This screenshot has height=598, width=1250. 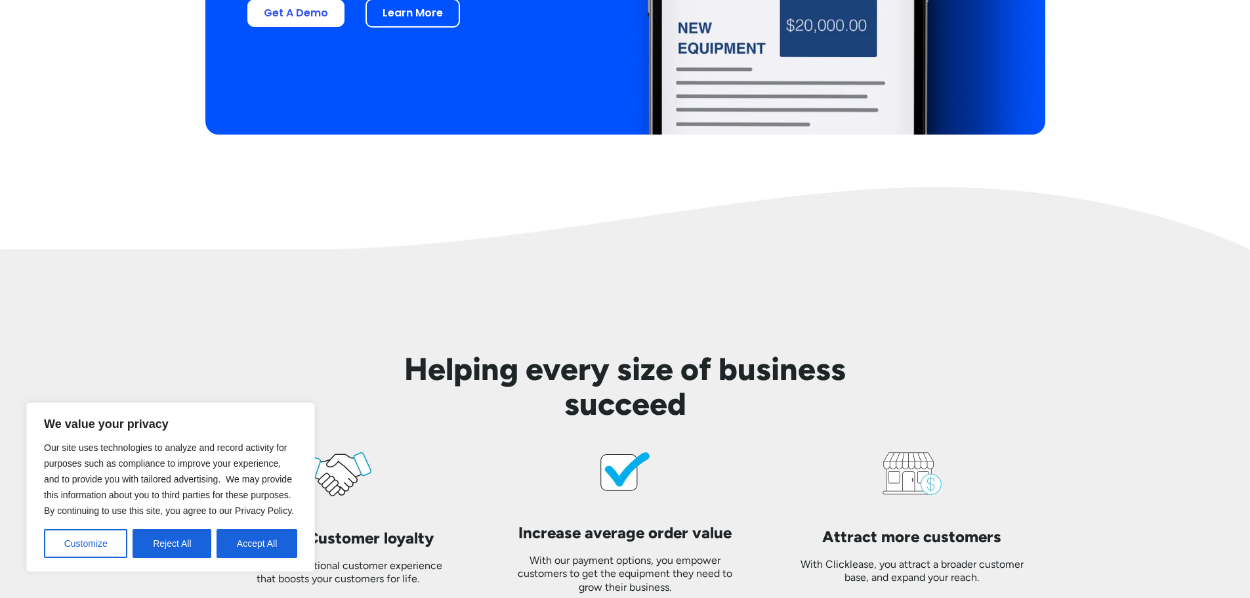 What do you see at coordinates (912, 536) in the screenshot?
I see `p: Attract more customers` at bounding box center [912, 536].